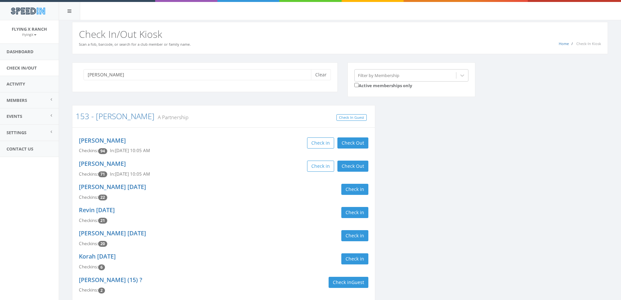 The height and width of the screenshot is (300, 621). Describe the element at coordinates (340, 34) in the screenshot. I see `h2: Check In/Out Kiosk` at that location.